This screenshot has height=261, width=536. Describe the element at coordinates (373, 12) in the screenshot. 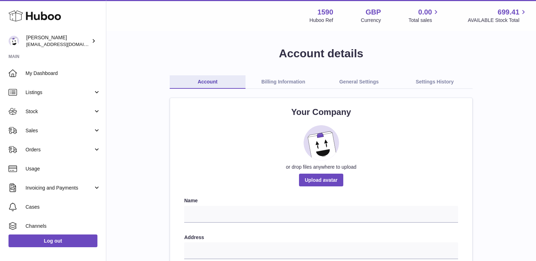

I see `strong: GBP` at that location.